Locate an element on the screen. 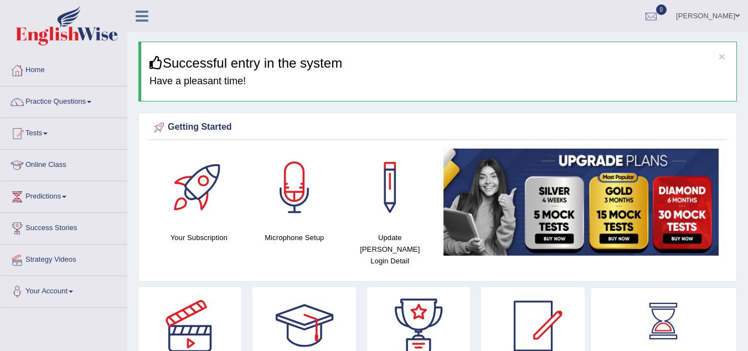 This screenshot has width=748, height=351. a: Home is located at coordinates (64, 69).